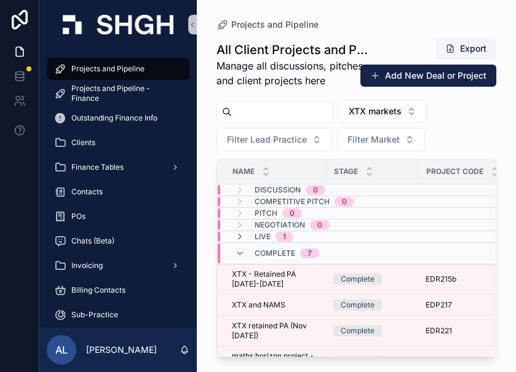 This screenshot has height=372, width=516. Describe the element at coordinates (83, 143) in the screenshot. I see `span: Clients` at that location.